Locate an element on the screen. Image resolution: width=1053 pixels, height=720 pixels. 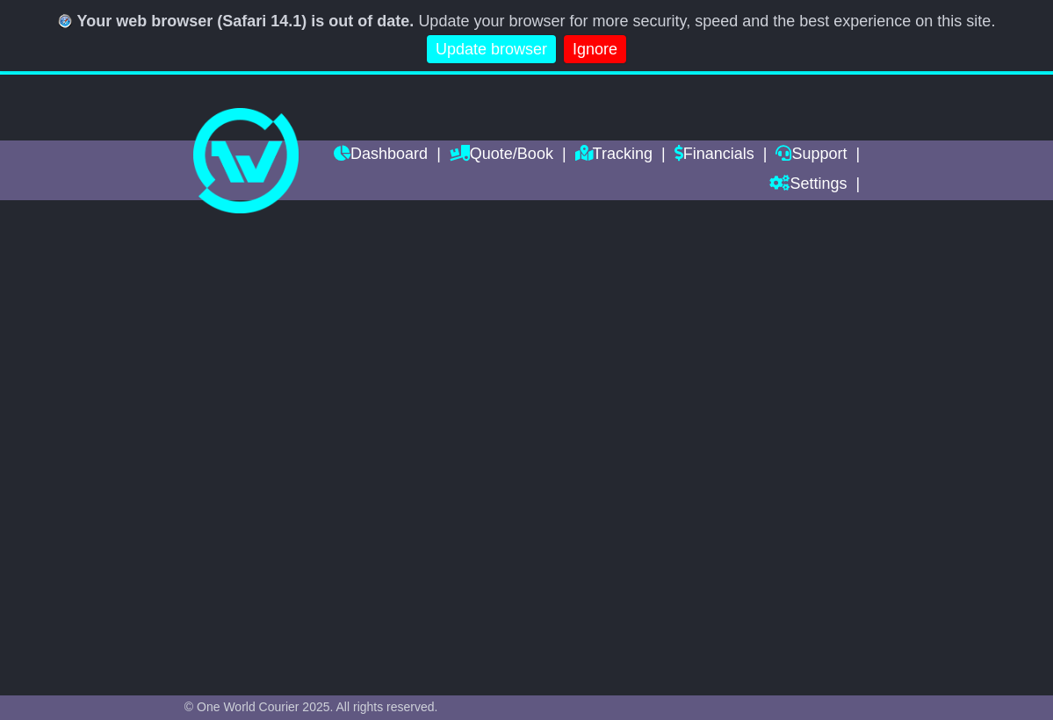
a: Support is located at coordinates (811, 155).